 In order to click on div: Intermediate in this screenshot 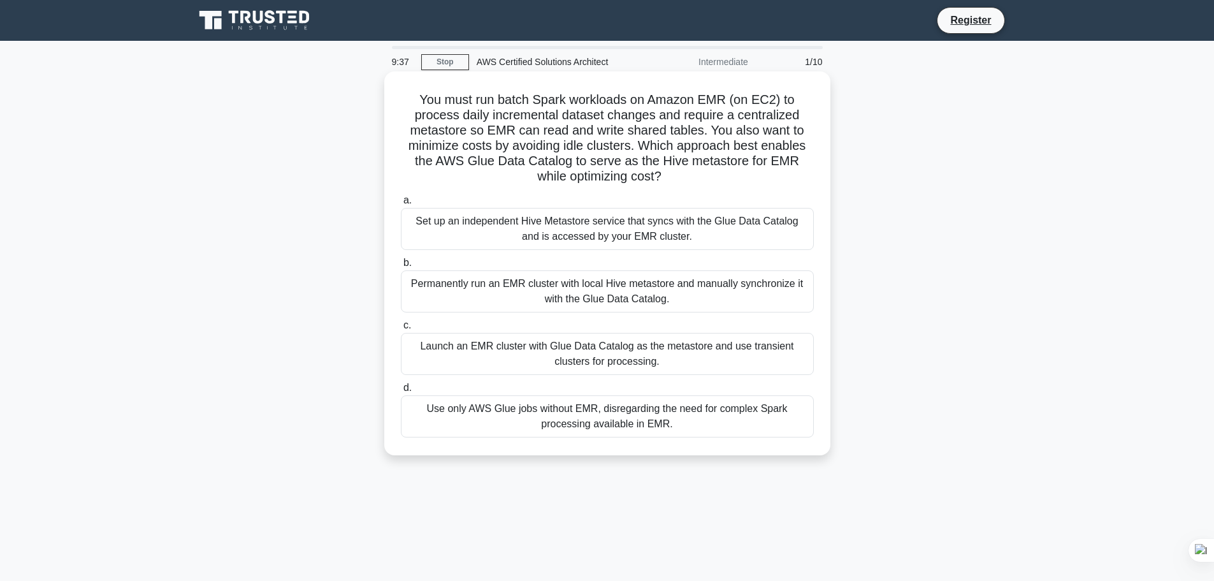, I will do `click(700, 62)`.